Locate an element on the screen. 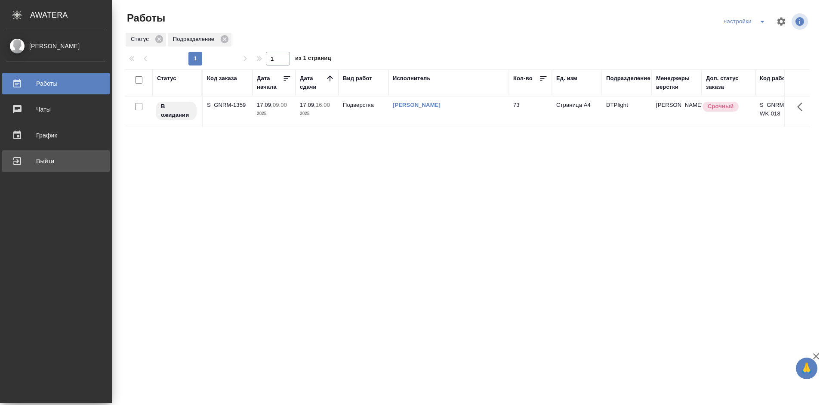 This screenshot has height=405, width=826. div: Доп. статус заказа is located at coordinates (729, 83).